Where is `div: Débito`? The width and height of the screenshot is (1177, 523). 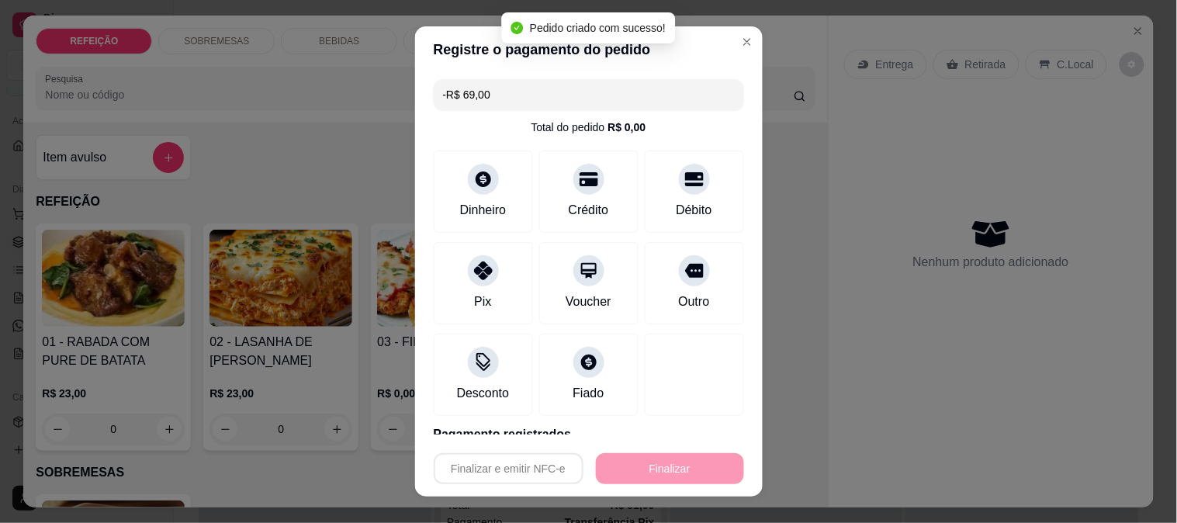
div: Débito is located at coordinates (693, 210).